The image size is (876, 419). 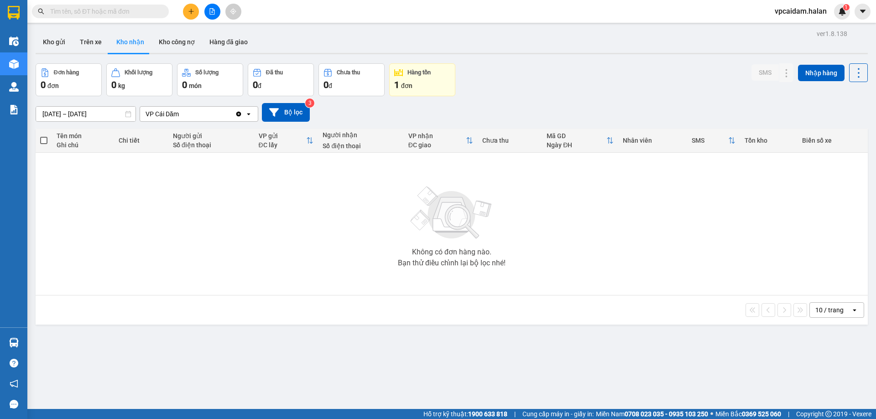 What do you see at coordinates (576, 145) in the screenshot?
I see `div: Ngày ĐH` at bounding box center [576, 145].